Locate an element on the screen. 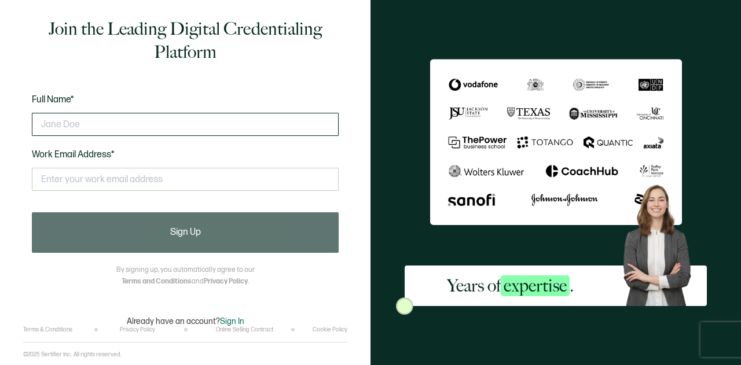 The height and width of the screenshot is (365, 741). span: Work Email Address* is located at coordinates (73, 155).